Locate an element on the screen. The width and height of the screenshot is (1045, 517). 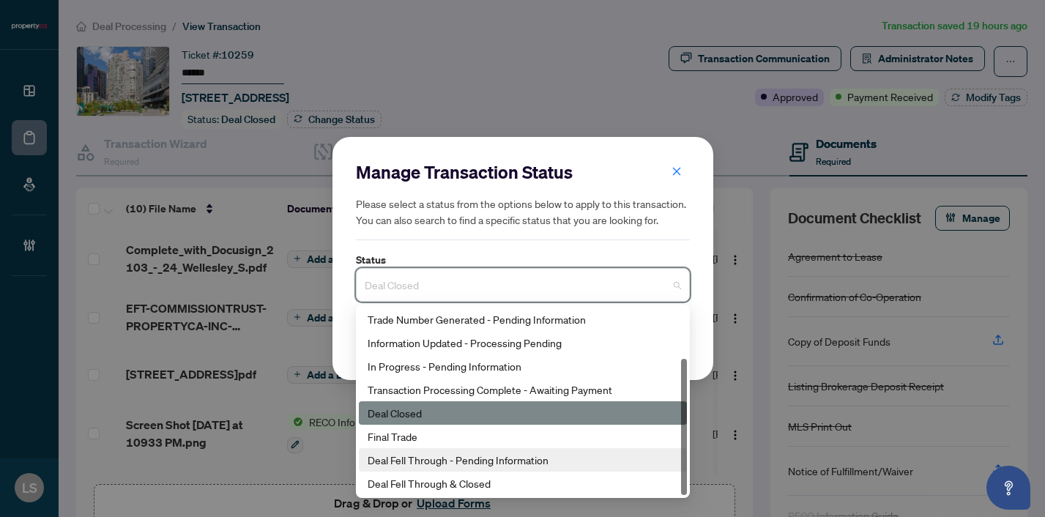
div: Deal Fell Through - Pending Information is located at coordinates (523, 460).